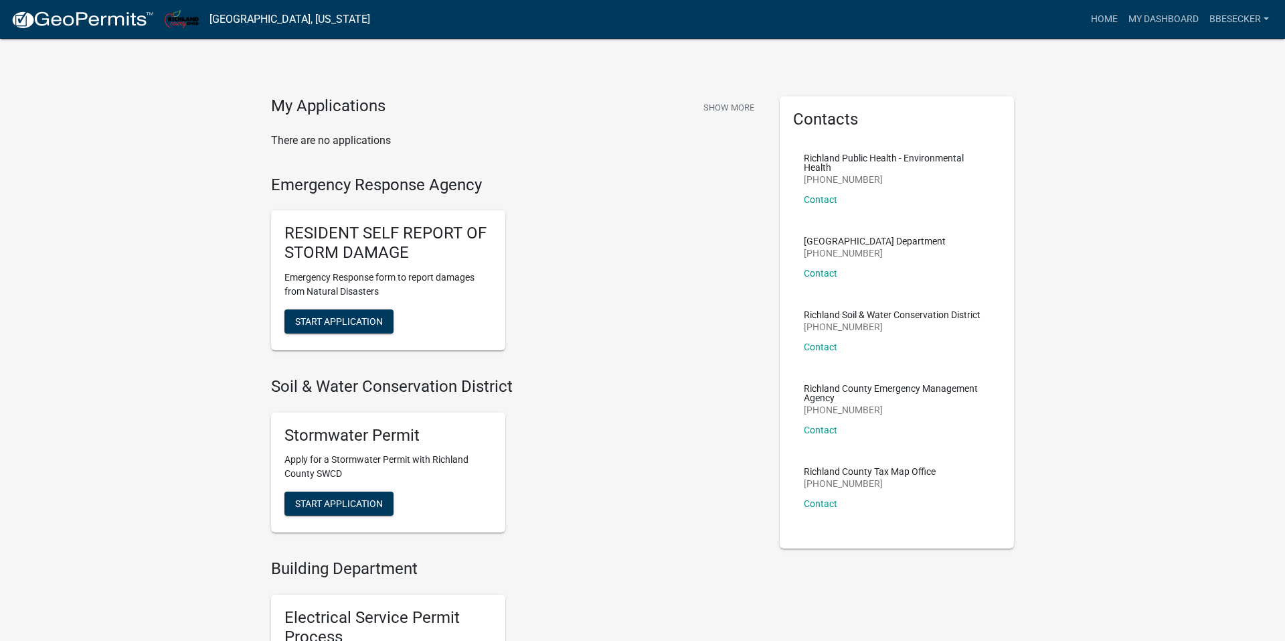  I want to click on h4: Soil & Water Conservation District, so click(515, 386).